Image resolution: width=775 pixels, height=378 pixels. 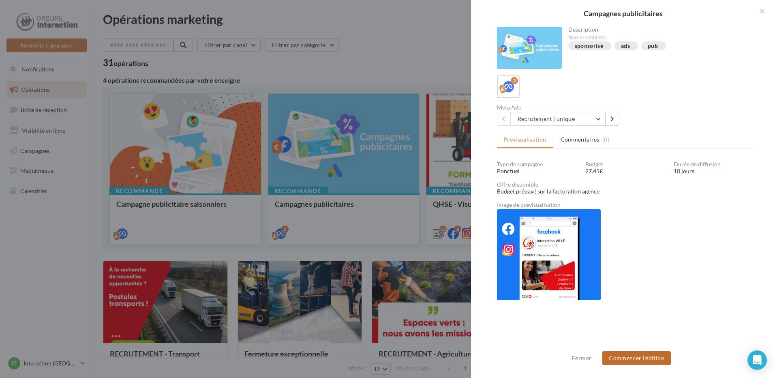 What do you see at coordinates (626, 184) in the screenshot?
I see `div: Offre disponible` at bounding box center [626, 184].